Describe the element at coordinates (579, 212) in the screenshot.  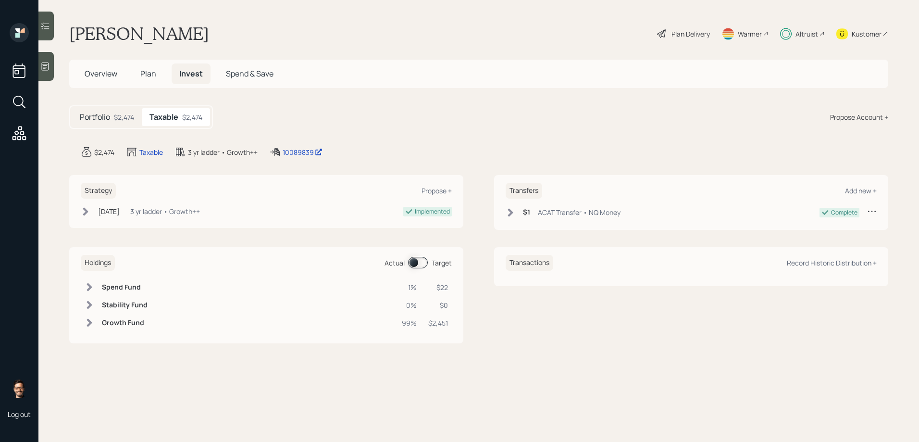
I see `div: ACAT Transfer • NQ Money` at that location.